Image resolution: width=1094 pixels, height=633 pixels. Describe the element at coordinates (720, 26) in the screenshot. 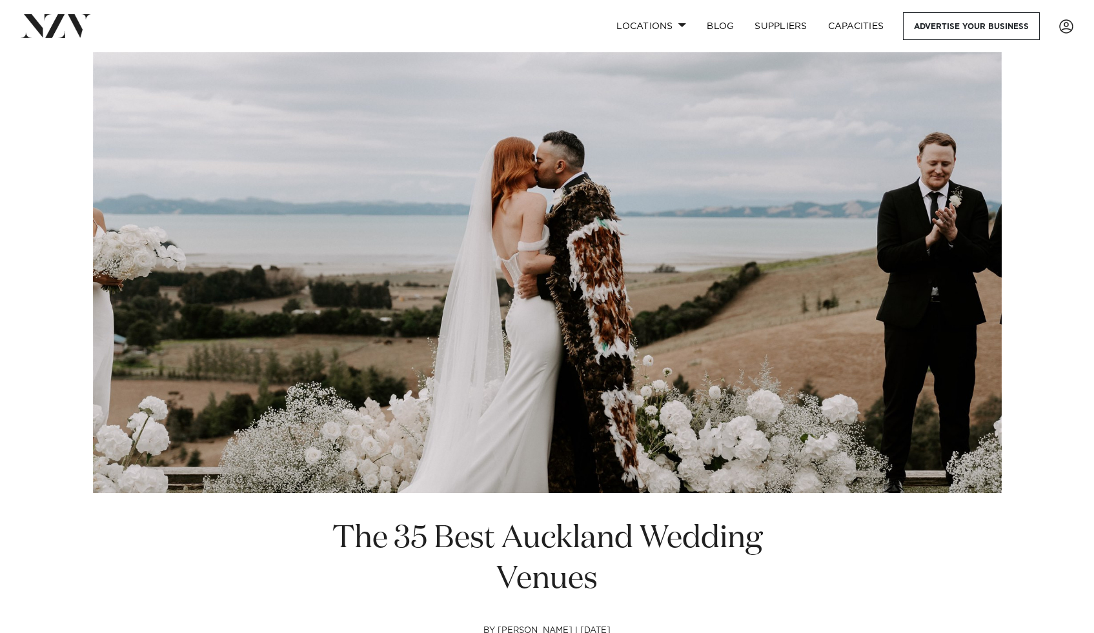

I see `a: BLOG` at that location.